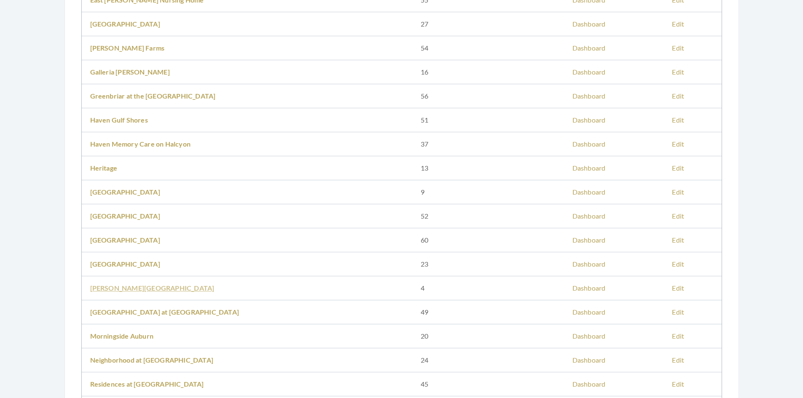 The width and height of the screenshot is (803, 398). I want to click on td: 23, so click(437, 264).